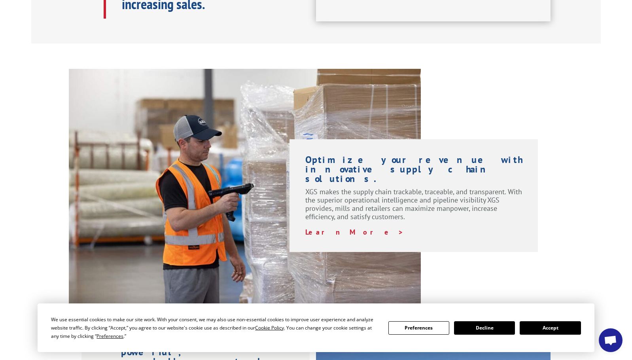 The image size is (632, 360). I want to click on h1: Optimize your revenue with innovative supply chain solutions., so click(414, 171).